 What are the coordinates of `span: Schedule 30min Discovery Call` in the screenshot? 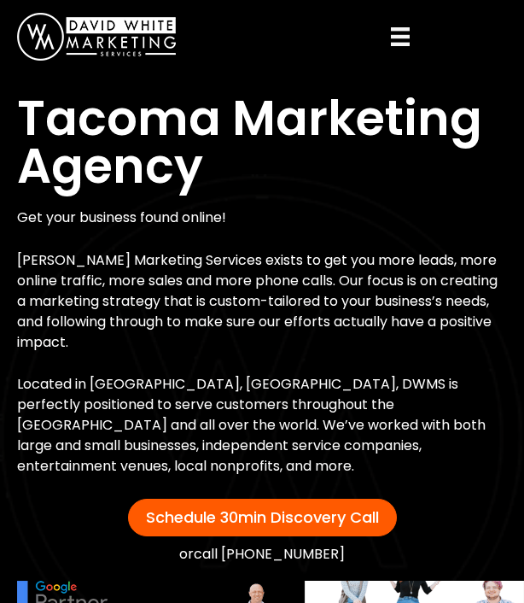 It's located at (262, 517).